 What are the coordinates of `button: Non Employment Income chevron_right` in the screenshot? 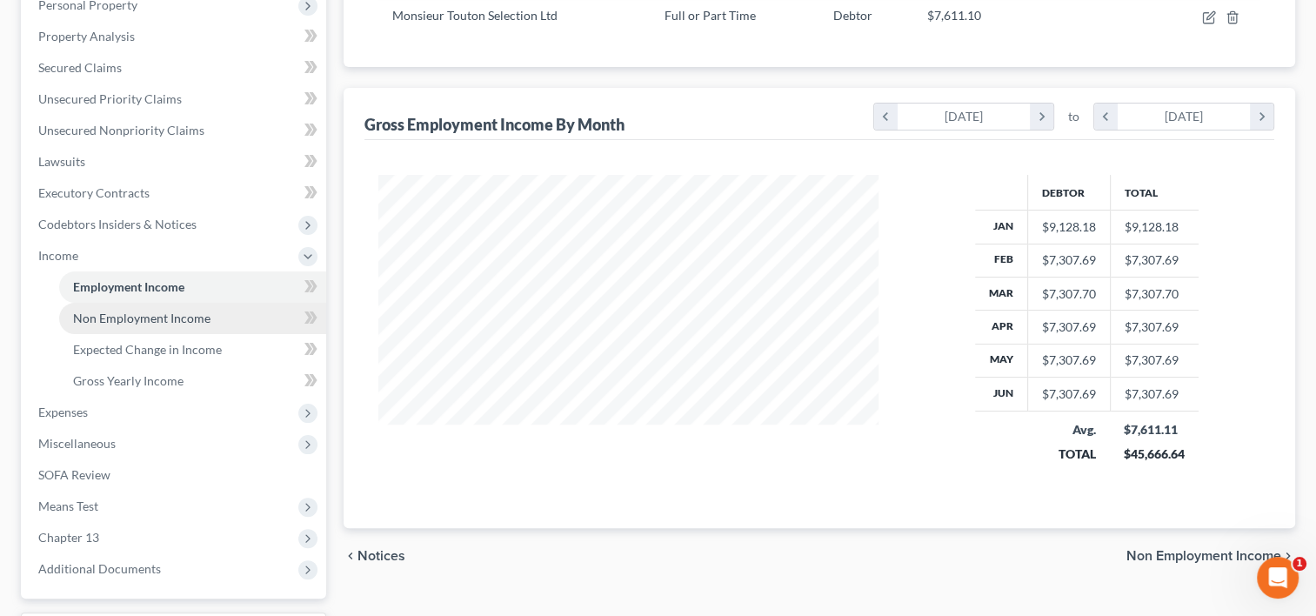 It's located at (1211, 556).